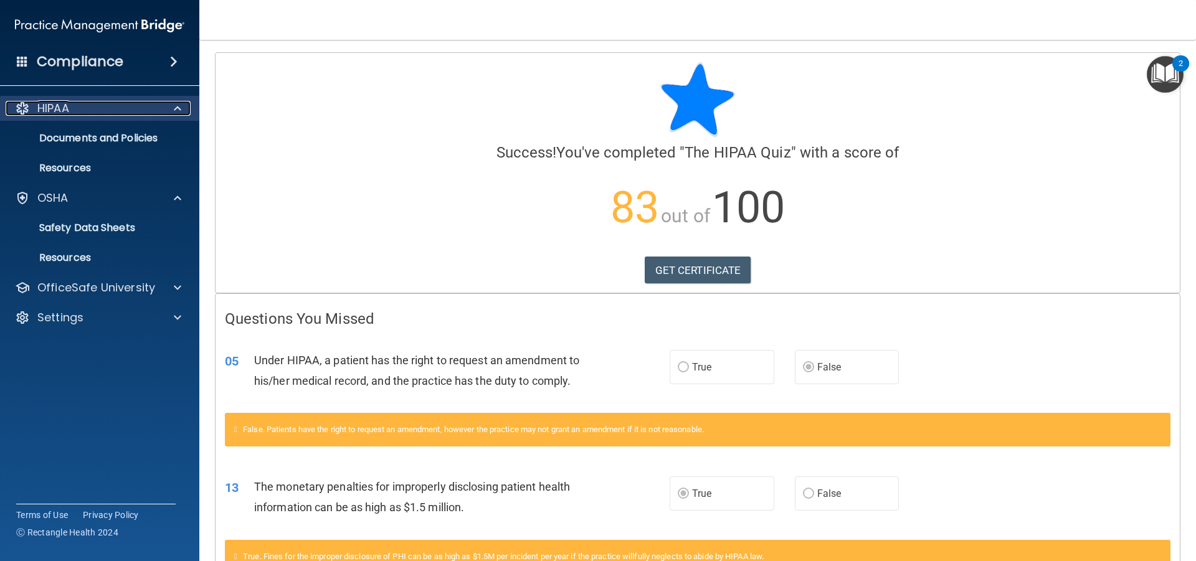 The image size is (1196, 561). Describe the element at coordinates (412, 497) in the screenshot. I see `span: The monetary penalties for improperly disclosing patient health information can be as high as $1....` at that location.